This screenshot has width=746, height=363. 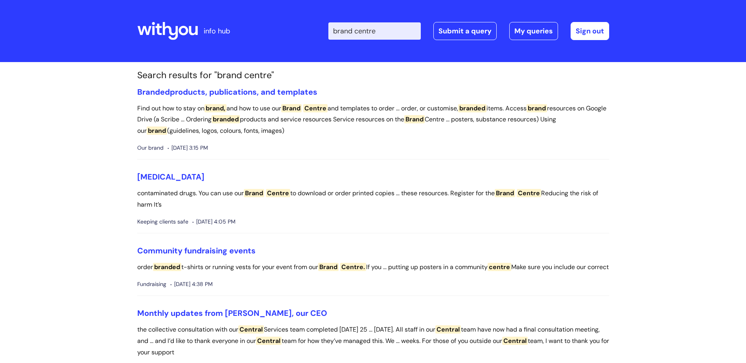 I want to click on a: My queries, so click(x=534, y=31).